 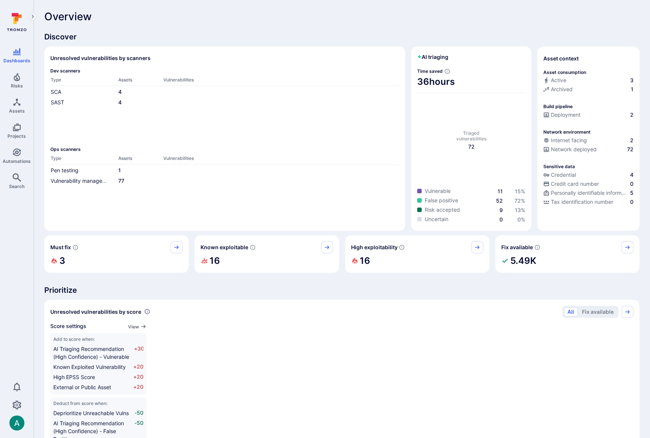 What do you see at coordinates (139, 353) in the screenshot?
I see `span: +30` at bounding box center [139, 353].